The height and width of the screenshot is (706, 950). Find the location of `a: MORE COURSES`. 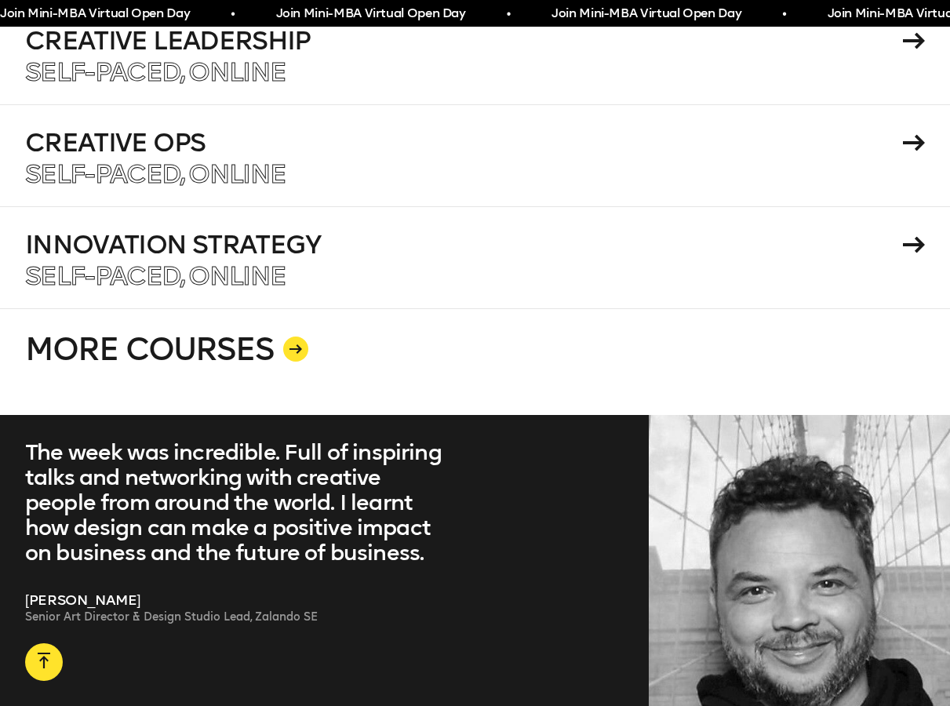

a: MORE COURSES is located at coordinates (475, 362).